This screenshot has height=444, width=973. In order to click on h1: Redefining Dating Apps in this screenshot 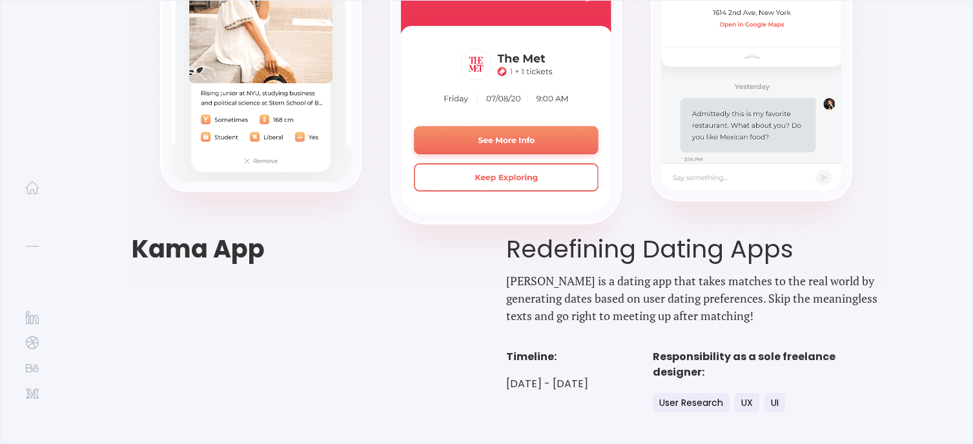, I will do `click(693, 249)`.